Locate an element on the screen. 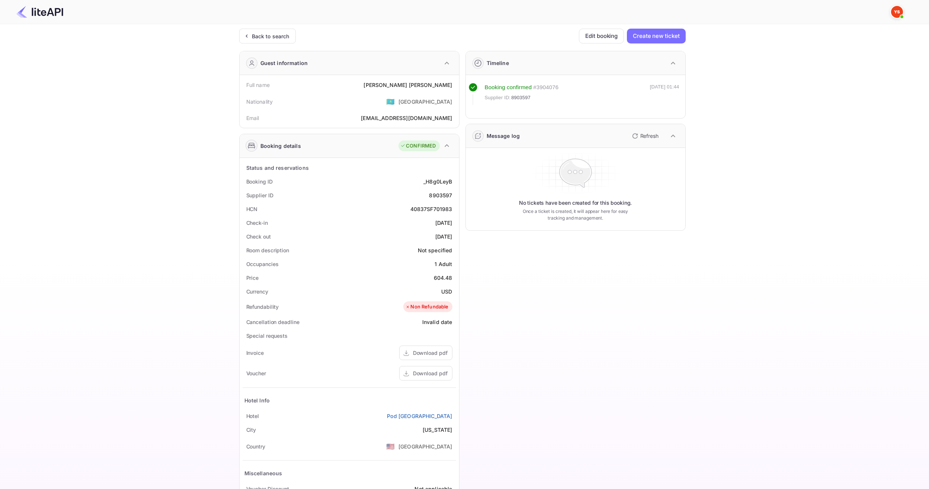 The height and width of the screenshot is (489, 929). div: Check out is located at coordinates (259, 237).